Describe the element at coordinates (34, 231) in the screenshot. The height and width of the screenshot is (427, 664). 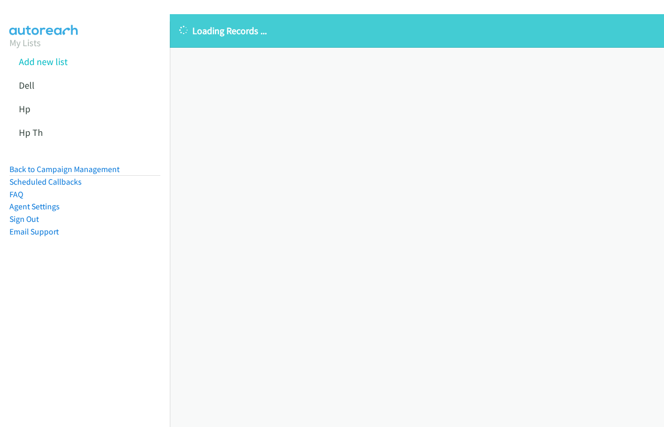
I see `a: Email Support` at that location.